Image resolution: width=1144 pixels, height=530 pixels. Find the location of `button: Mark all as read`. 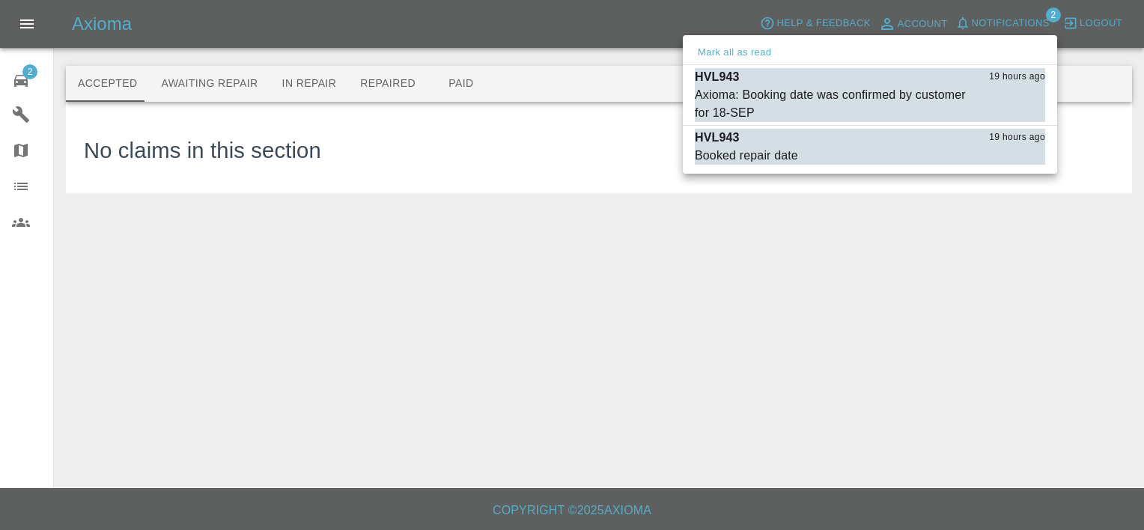

button: Mark all as read is located at coordinates (734, 52).